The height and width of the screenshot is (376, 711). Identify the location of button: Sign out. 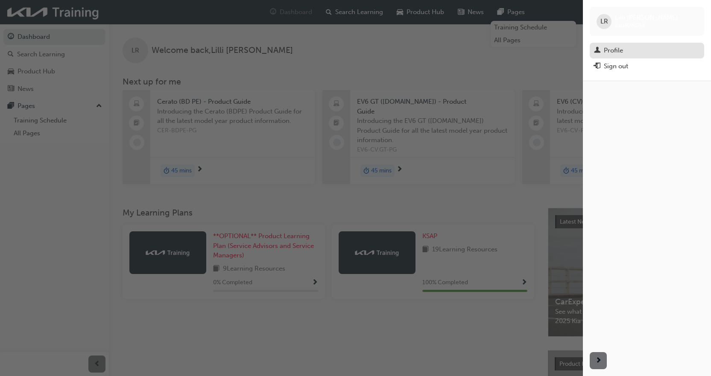
(647, 66).